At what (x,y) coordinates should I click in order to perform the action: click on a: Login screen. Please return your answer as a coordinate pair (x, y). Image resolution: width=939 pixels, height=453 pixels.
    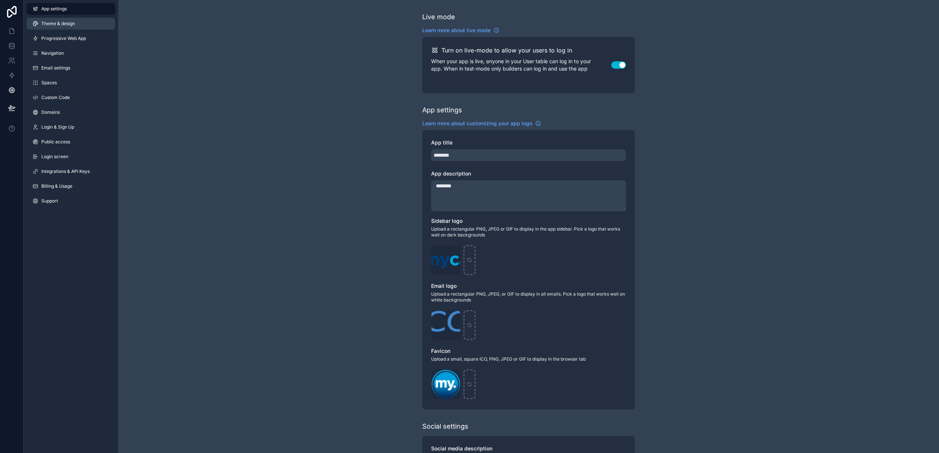
    Looking at the image, I should click on (71, 156).